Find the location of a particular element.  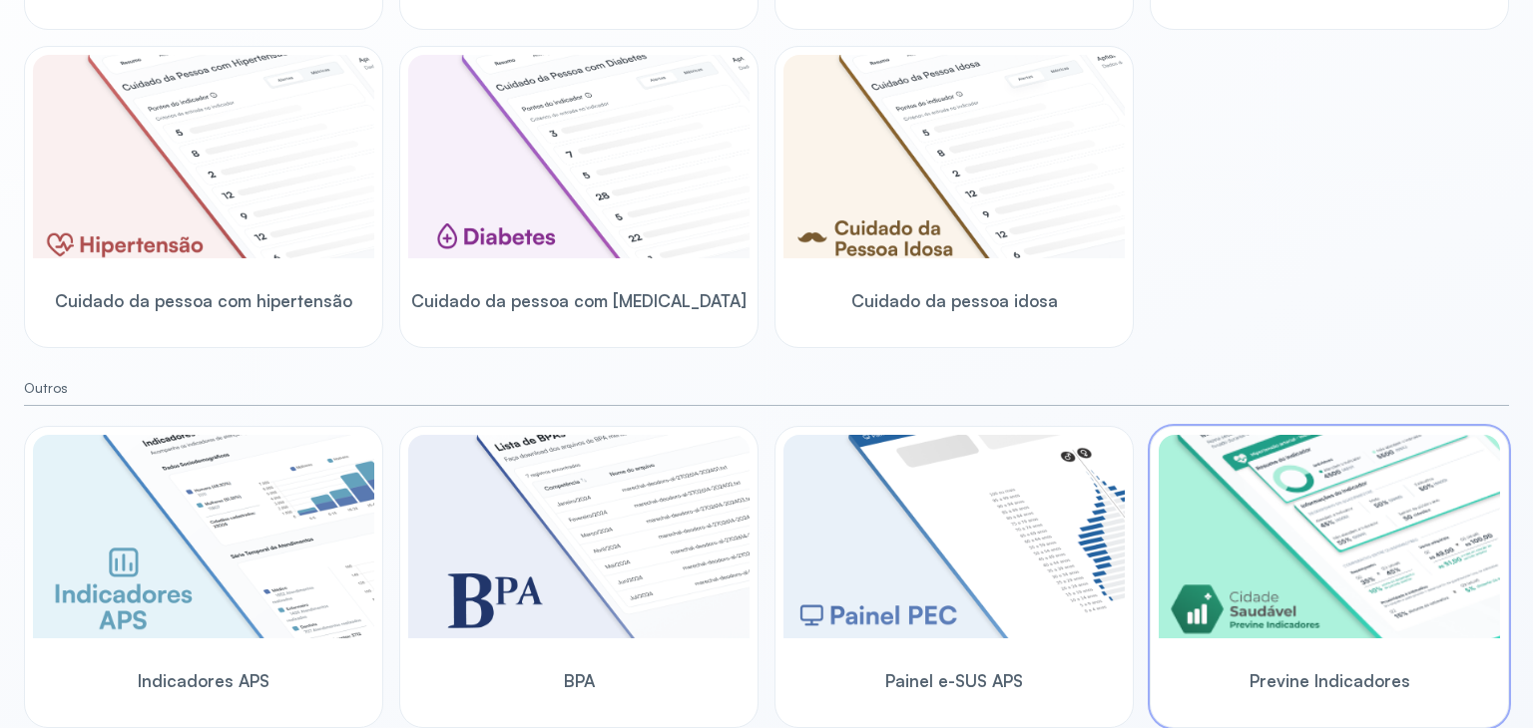

span: Indicadores APS is located at coordinates (204, 681).